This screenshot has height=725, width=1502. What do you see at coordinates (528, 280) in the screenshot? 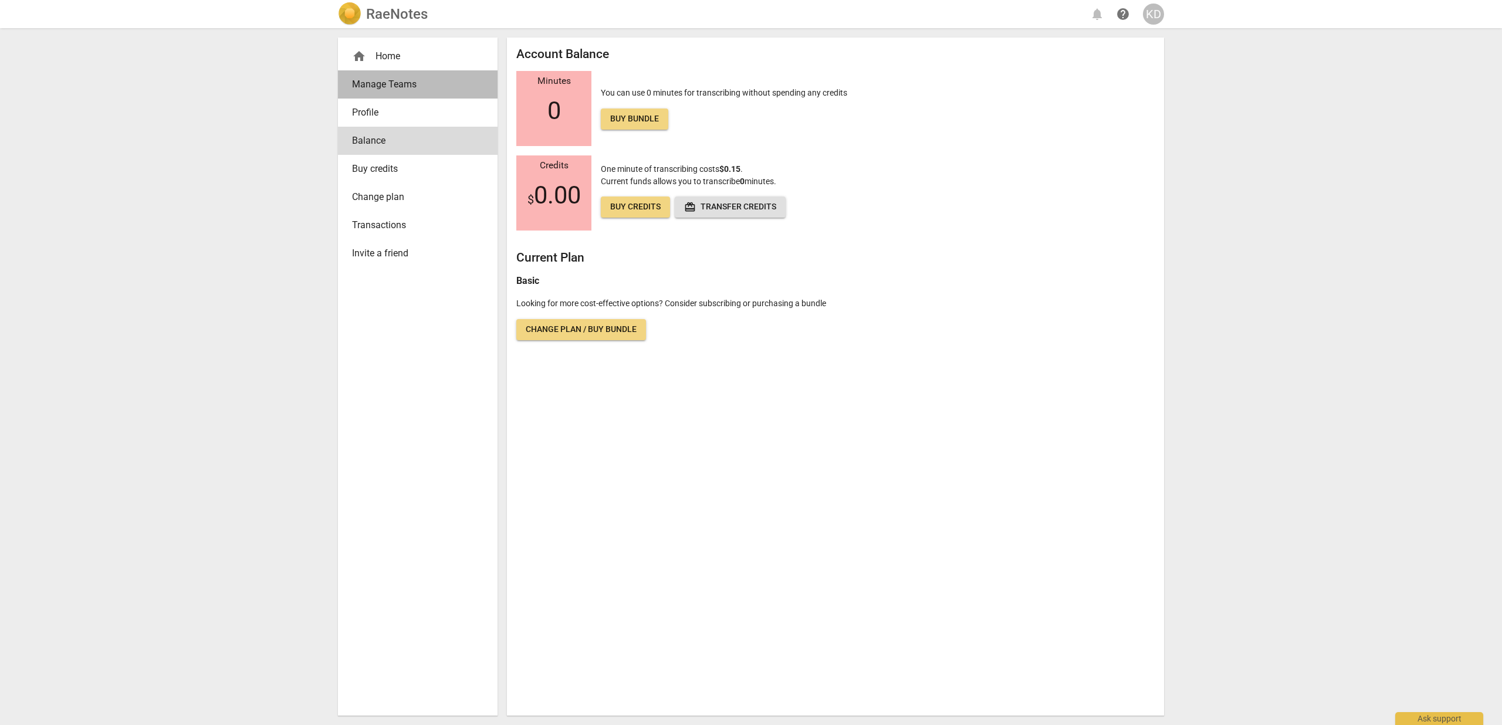
I see `b: Basic` at bounding box center [528, 280].